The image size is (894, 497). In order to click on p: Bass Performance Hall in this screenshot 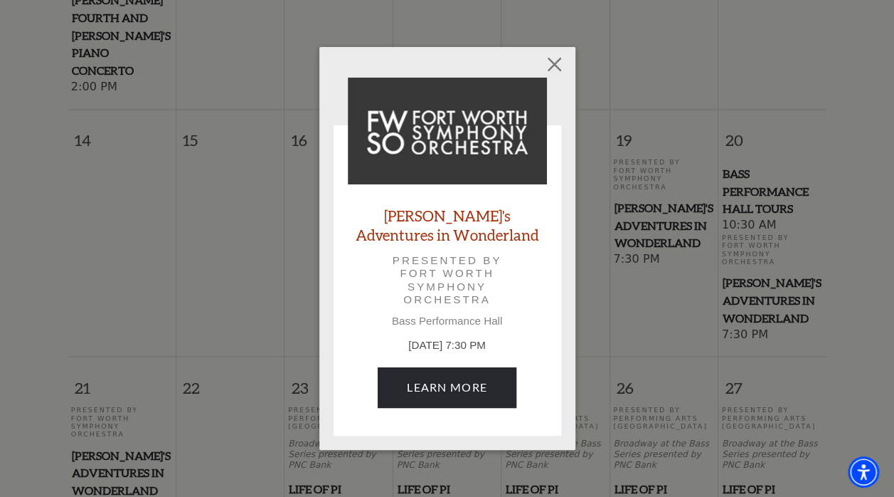, I will do `click(447, 321)`.